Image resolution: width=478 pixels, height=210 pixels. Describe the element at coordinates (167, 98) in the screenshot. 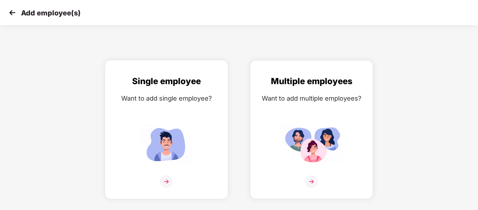

I see `div: Want to add single employee?` at that location.